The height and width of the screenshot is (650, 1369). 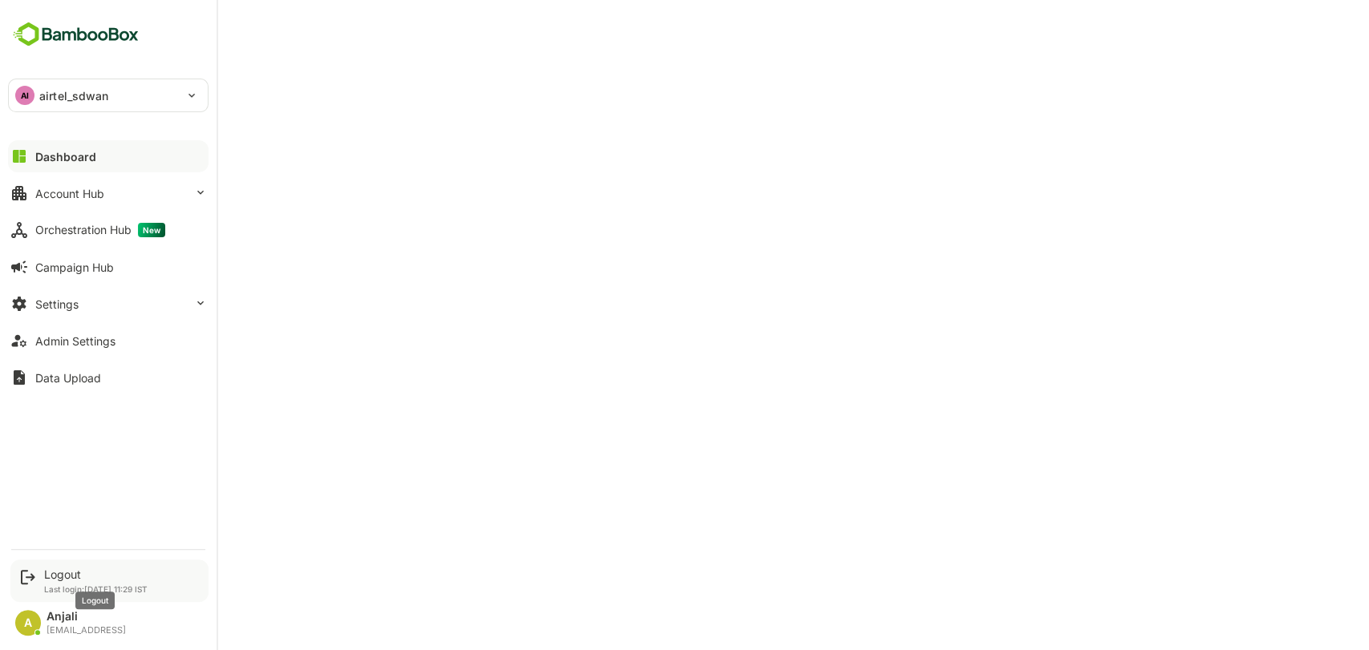 I want to click on div: Account Hub, so click(x=70, y=193).